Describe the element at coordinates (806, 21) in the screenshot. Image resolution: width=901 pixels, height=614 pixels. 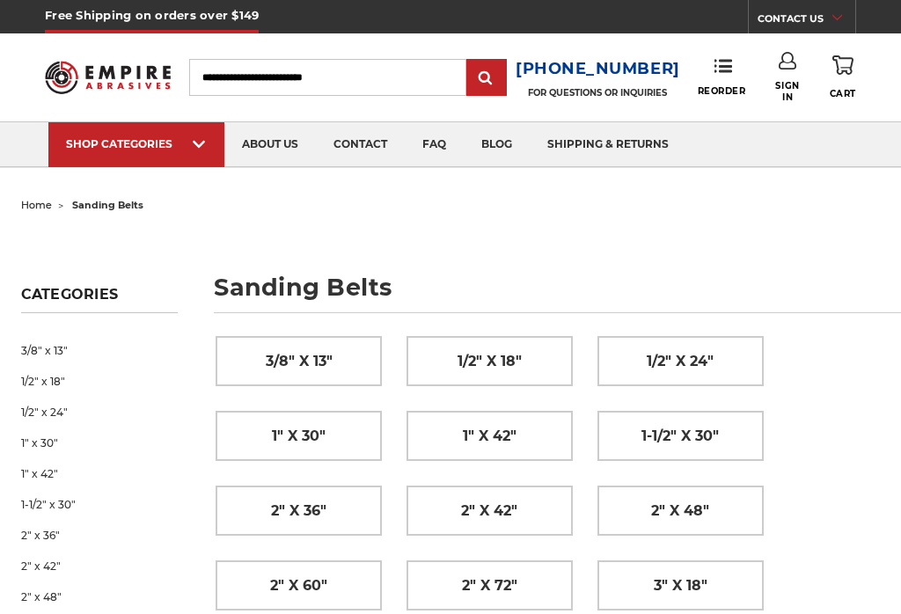
I see `a: CONTACT US` at that location.